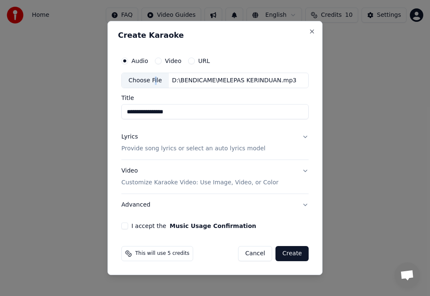 Image resolution: width=430 pixels, height=296 pixels. Describe the element at coordinates (145, 81) in the screenshot. I see `div: Choose File` at that location.